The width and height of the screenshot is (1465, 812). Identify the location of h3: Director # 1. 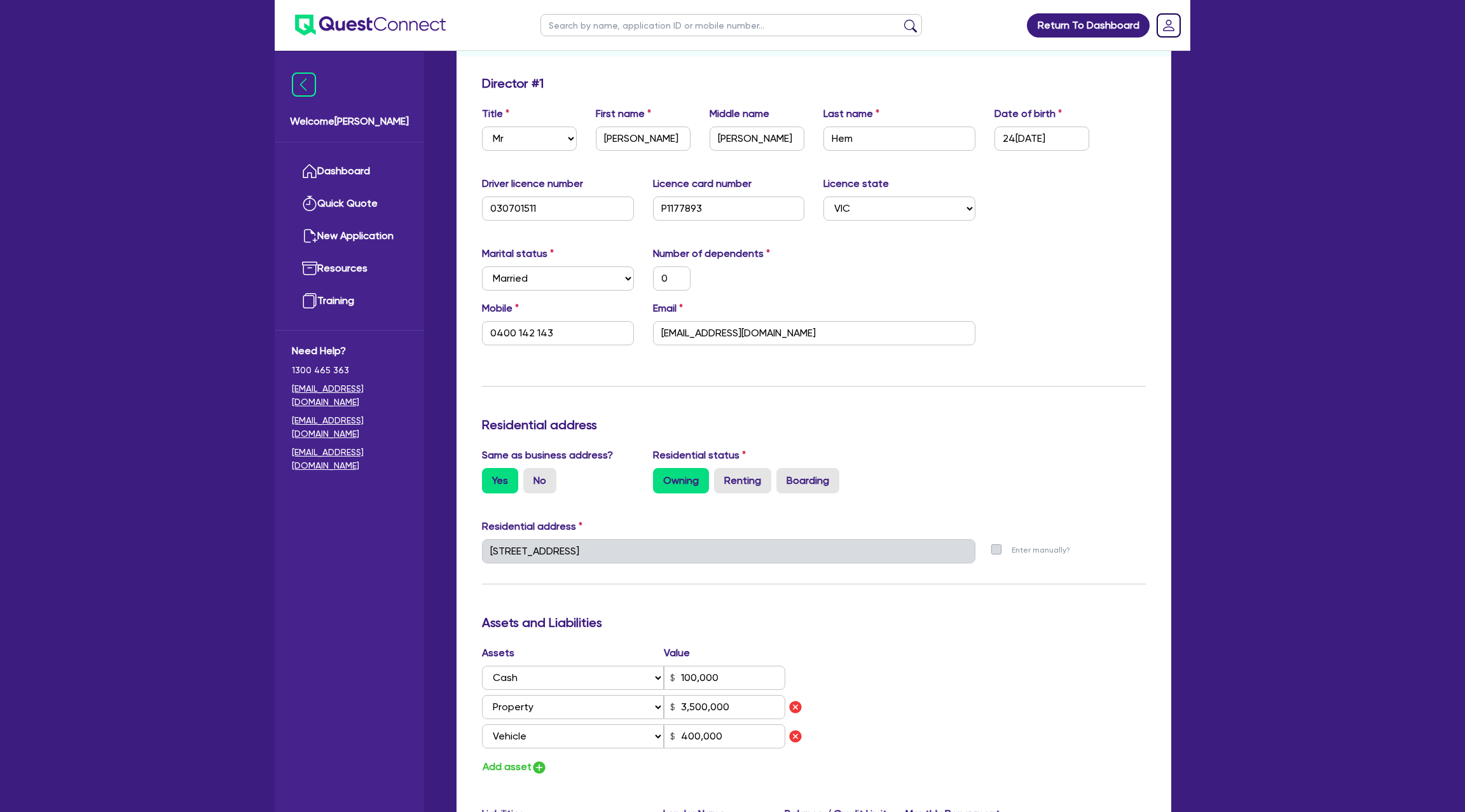
(512, 84).